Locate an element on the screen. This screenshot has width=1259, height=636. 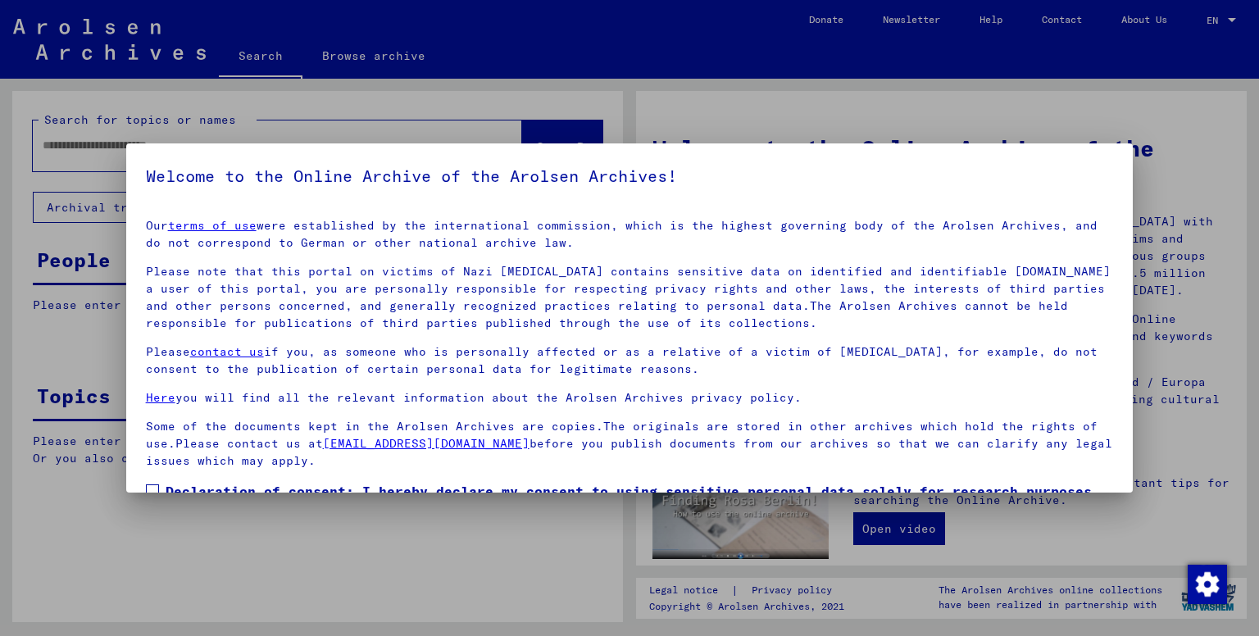
p: you will find all the relevant information about the Arolsen Archives privacy policy. is located at coordinates (630, 398).